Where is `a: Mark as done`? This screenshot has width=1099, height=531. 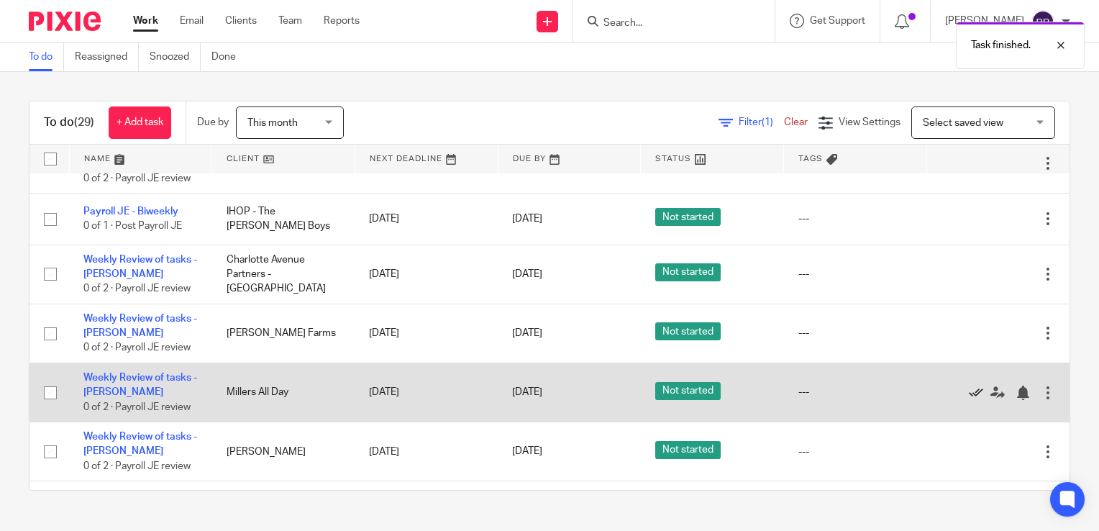 a: Mark as done is located at coordinates (979, 392).